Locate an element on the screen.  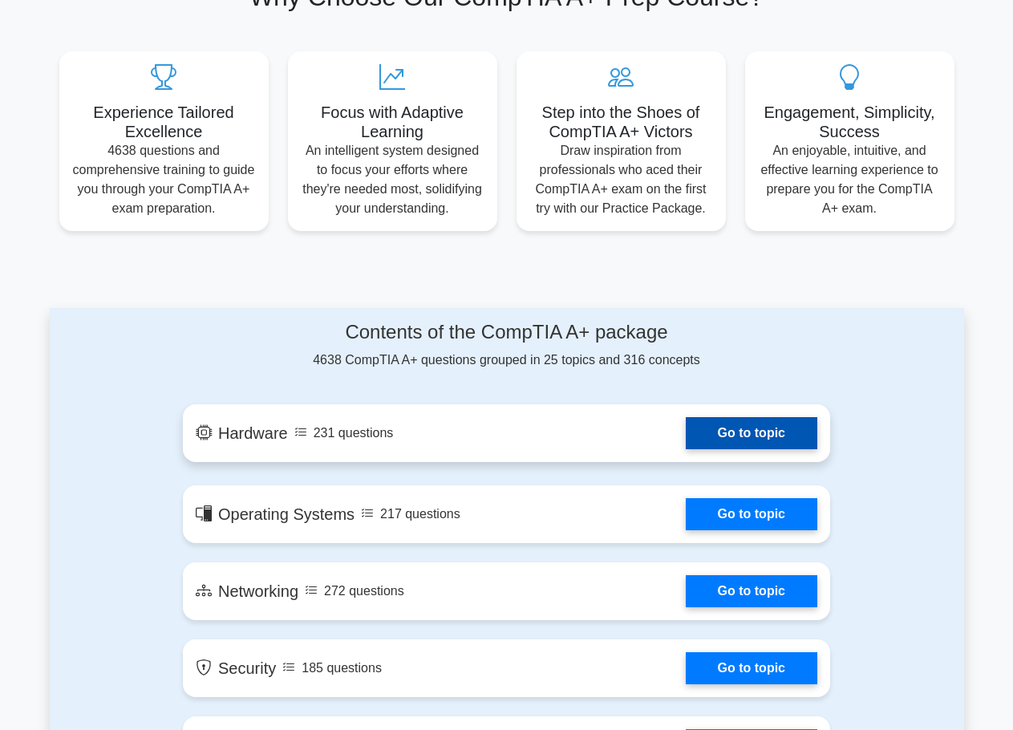
h4: Contents of the CompTIA A+ package is located at coordinates (506, 332).